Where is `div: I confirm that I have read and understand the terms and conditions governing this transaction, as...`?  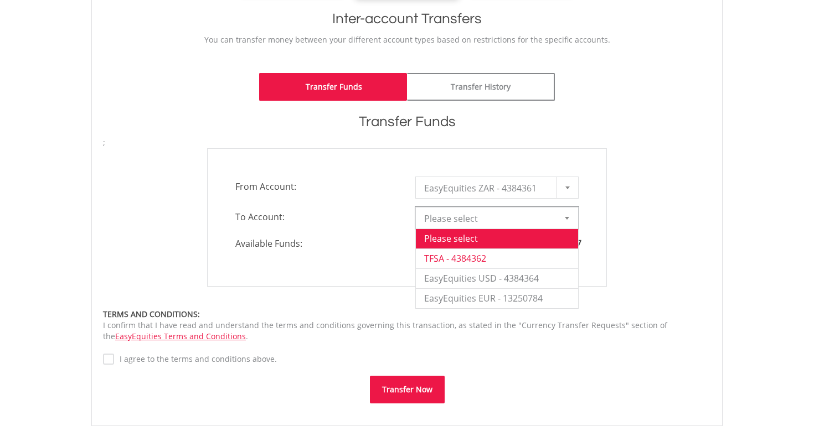 div: I confirm that I have read and understand the terms and conditions governing this transaction, as... is located at coordinates (407, 326).